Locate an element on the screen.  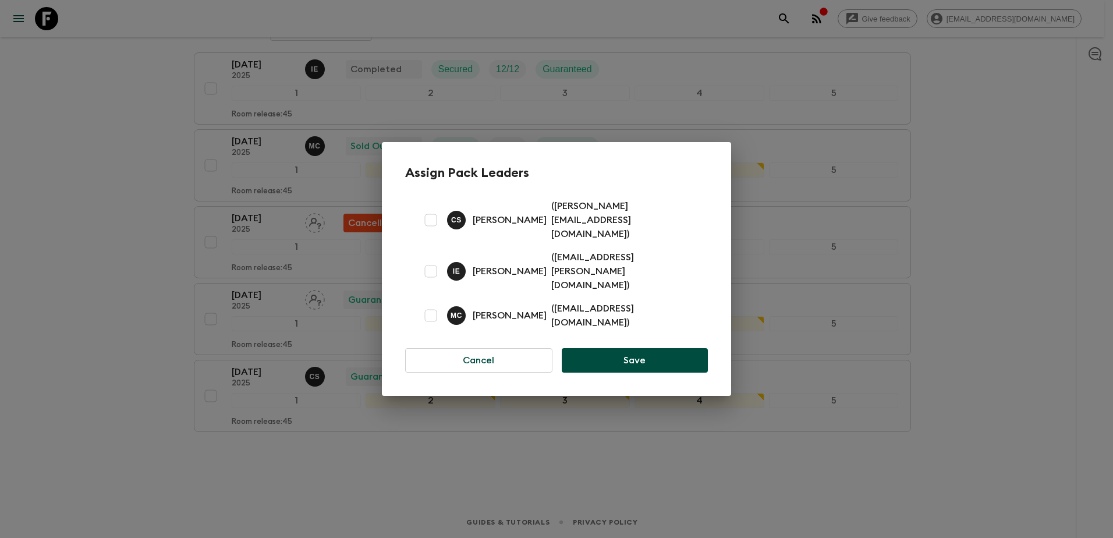
p: M C is located at coordinates (456, 315).